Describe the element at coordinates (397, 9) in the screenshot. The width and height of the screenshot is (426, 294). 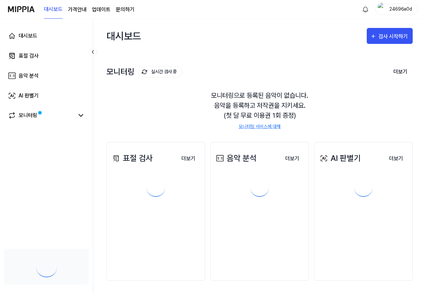
I see `button: profile24696a0d` at that location.